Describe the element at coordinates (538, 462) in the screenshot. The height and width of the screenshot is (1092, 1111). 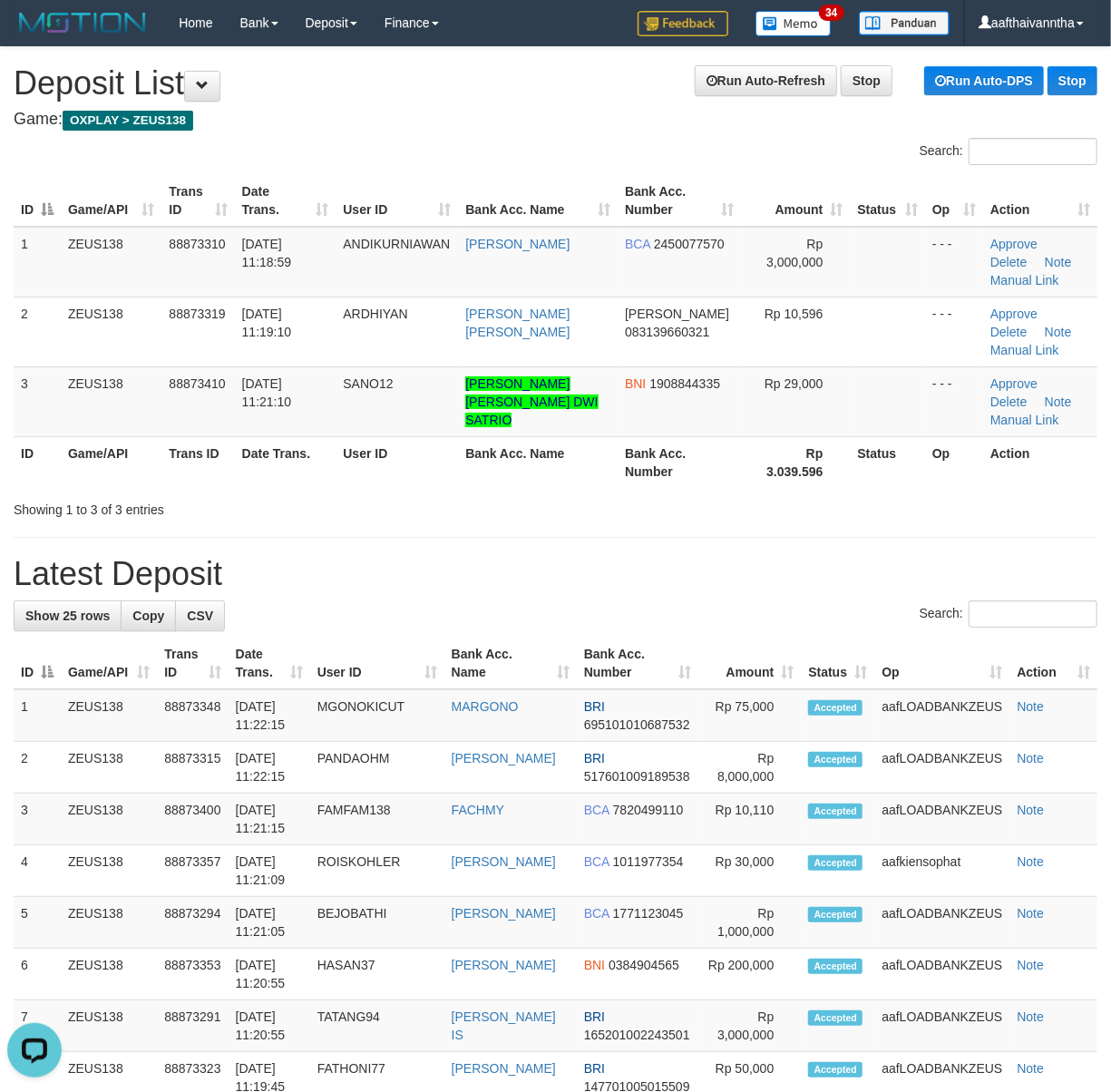
I see `th: Bank Acc. Name` at that location.